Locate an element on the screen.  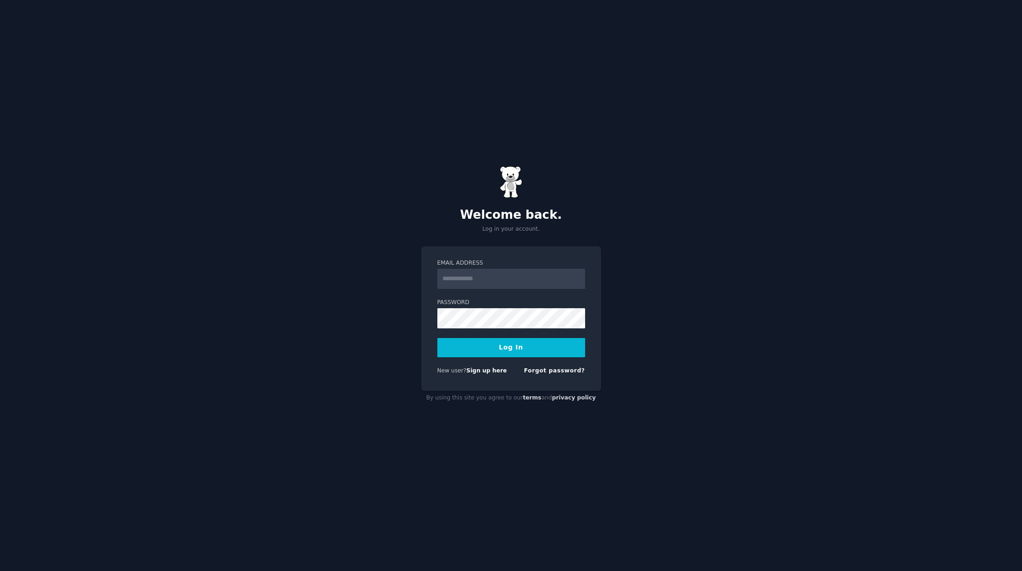
img: Gummy Bear is located at coordinates (511, 182).